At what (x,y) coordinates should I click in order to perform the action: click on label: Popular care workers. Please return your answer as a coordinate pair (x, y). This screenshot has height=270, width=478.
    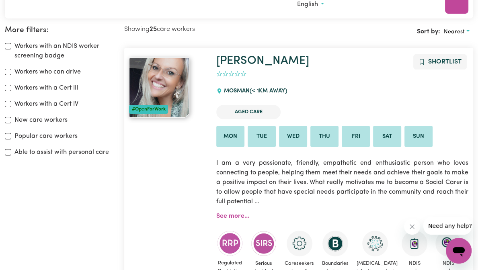
    Looking at the image, I should click on (46, 136).